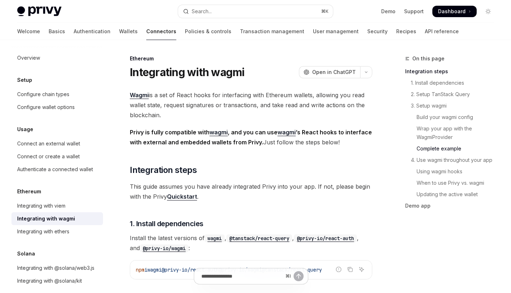  I want to click on a: Demo, so click(389, 11).